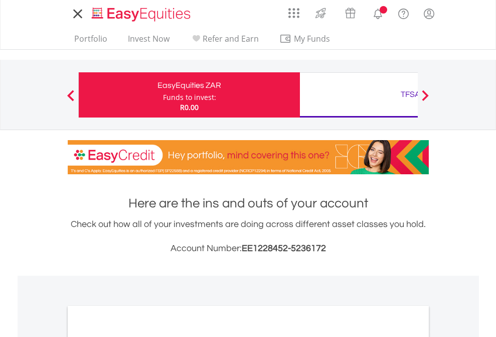 The height and width of the screenshot is (337, 496). What do you see at coordinates (321, 13) in the screenshot?
I see `img: thrive-v2.svg` at bounding box center [321, 13].